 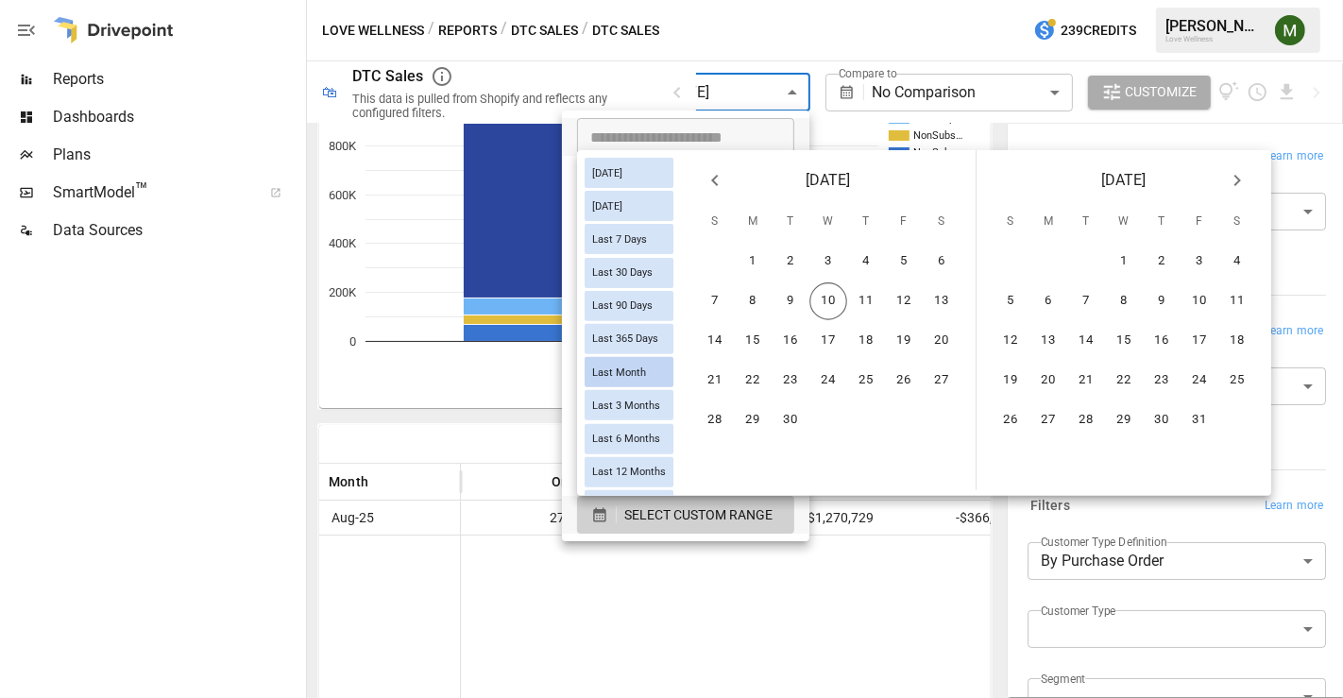 What do you see at coordinates (828, 301) in the screenshot?
I see `button: 10` at bounding box center [828, 301].